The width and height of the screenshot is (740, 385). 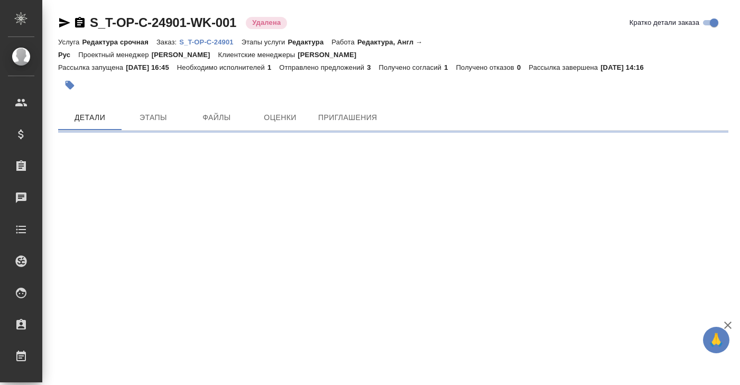 What do you see at coordinates (565, 67) in the screenshot?
I see `p: Рассылка завершена` at bounding box center [565, 67].